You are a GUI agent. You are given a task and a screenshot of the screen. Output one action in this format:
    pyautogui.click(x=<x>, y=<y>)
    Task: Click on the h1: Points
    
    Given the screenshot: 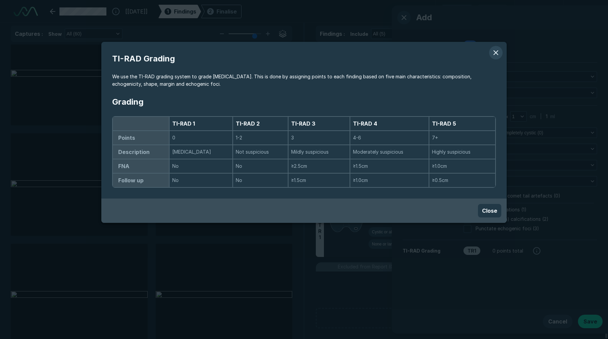 What is the action you would take?
    pyautogui.click(x=142, y=138)
    